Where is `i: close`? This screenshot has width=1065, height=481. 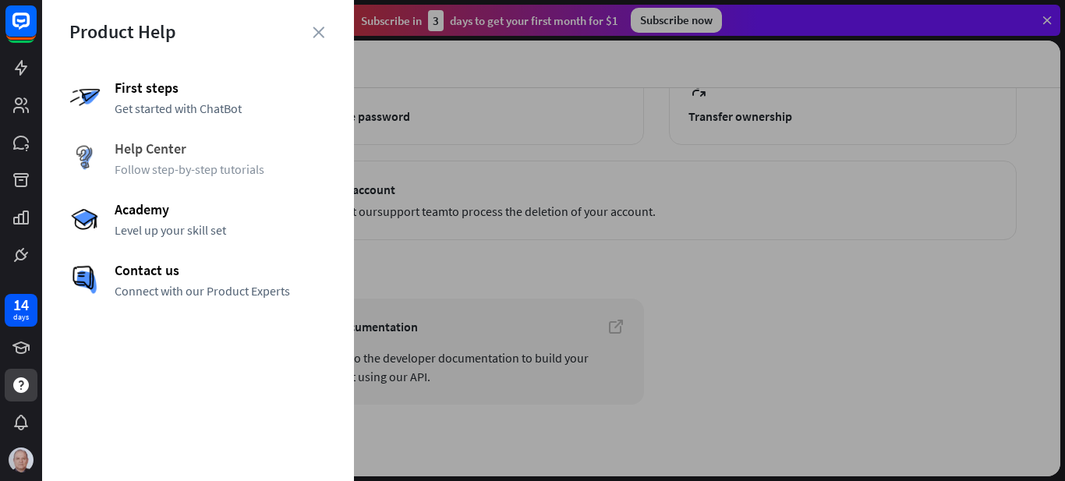
i: close is located at coordinates (318, 32).